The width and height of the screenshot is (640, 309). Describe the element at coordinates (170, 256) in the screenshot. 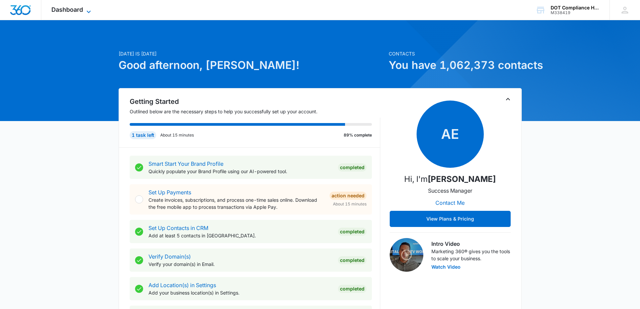

I see `a: Verify Domain(s)` at that location.